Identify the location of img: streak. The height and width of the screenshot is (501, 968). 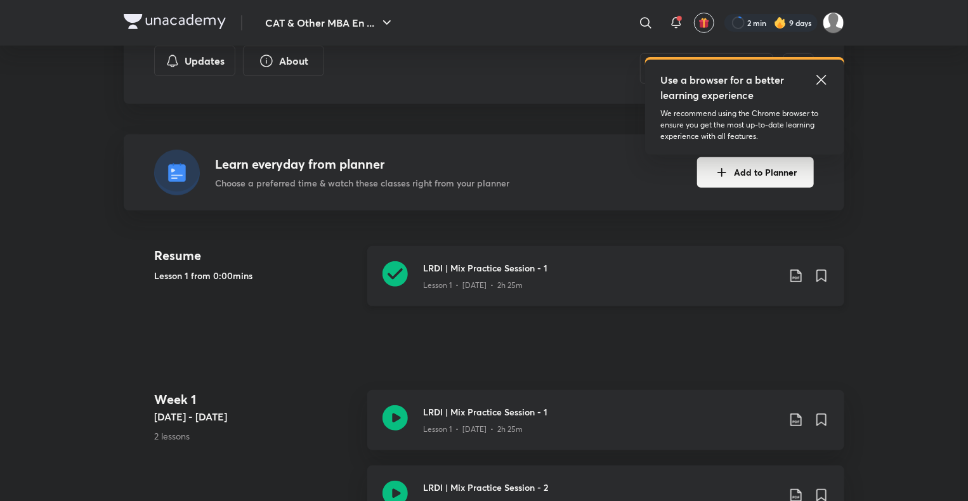
(780, 23).